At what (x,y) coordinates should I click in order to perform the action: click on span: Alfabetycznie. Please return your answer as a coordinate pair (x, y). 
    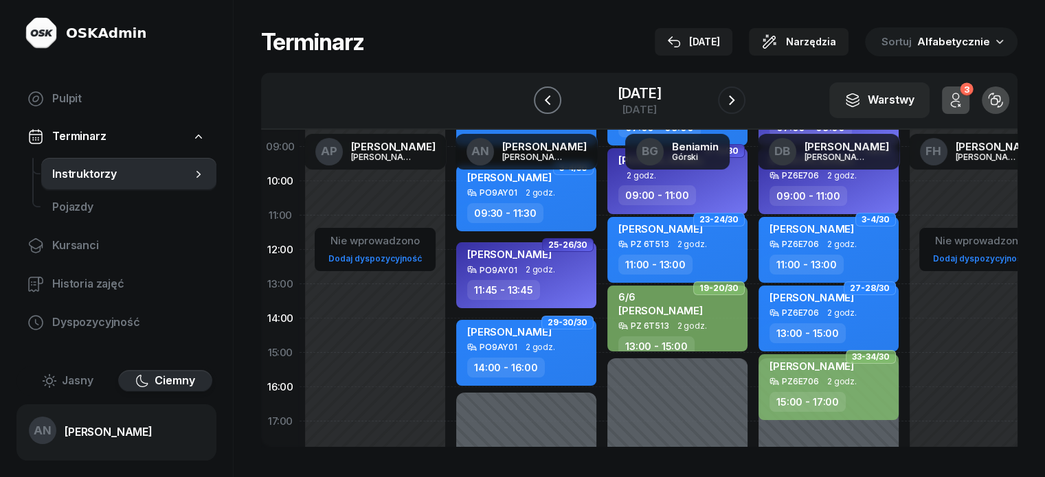
    Looking at the image, I should click on (953, 41).